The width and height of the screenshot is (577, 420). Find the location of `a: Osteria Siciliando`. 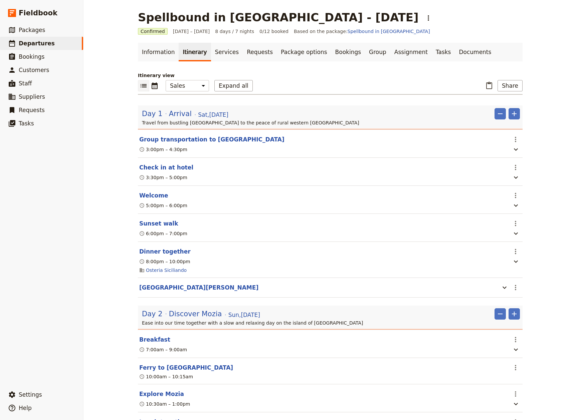

a: Osteria Siciliando is located at coordinates (166, 270).